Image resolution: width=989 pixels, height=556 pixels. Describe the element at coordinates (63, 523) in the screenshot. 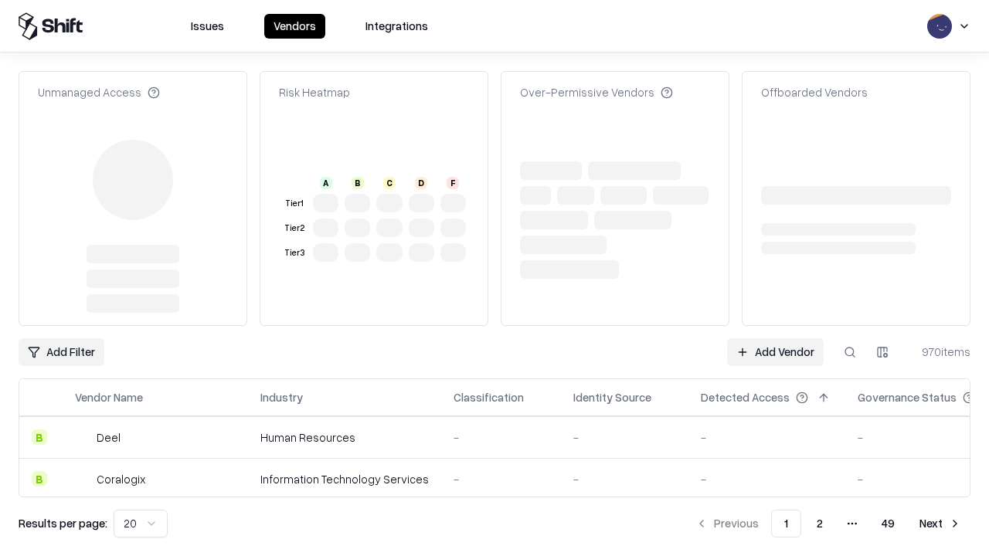

I see `p: Results per page:` at that location.